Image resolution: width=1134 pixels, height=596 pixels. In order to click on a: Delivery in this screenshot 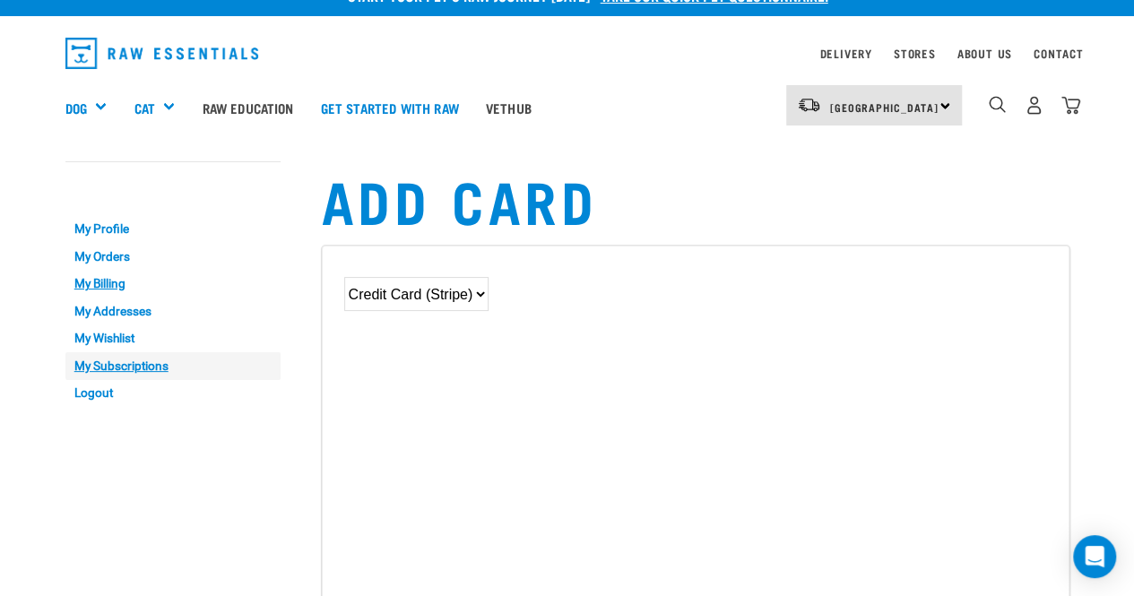, I will do `click(845, 53)`.